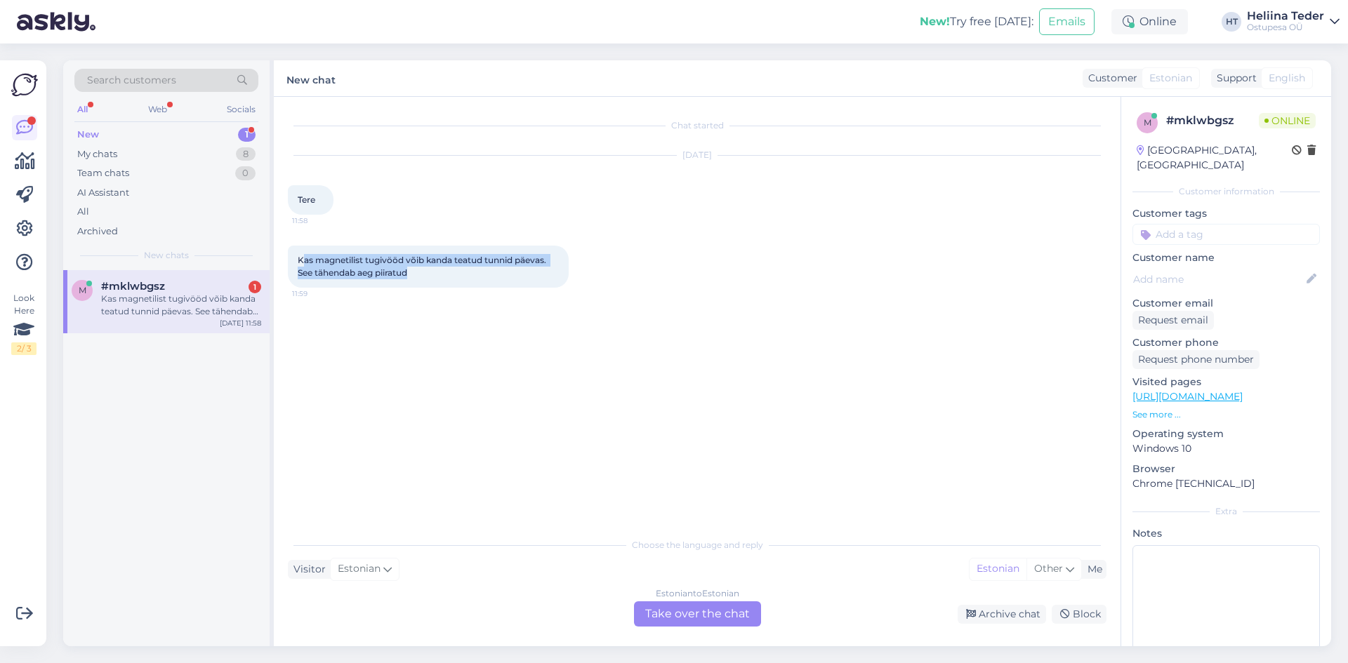 The width and height of the screenshot is (1348, 663). I want to click on div: 0, so click(245, 173).